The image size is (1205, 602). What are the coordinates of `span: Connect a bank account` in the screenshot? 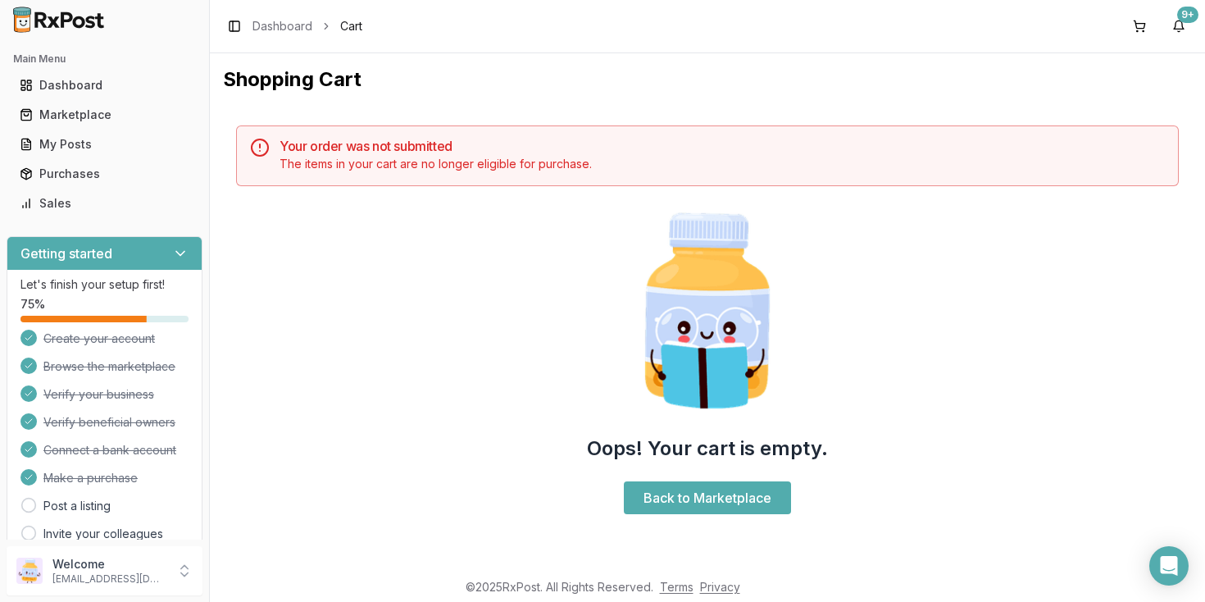 It's located at (110, 450).